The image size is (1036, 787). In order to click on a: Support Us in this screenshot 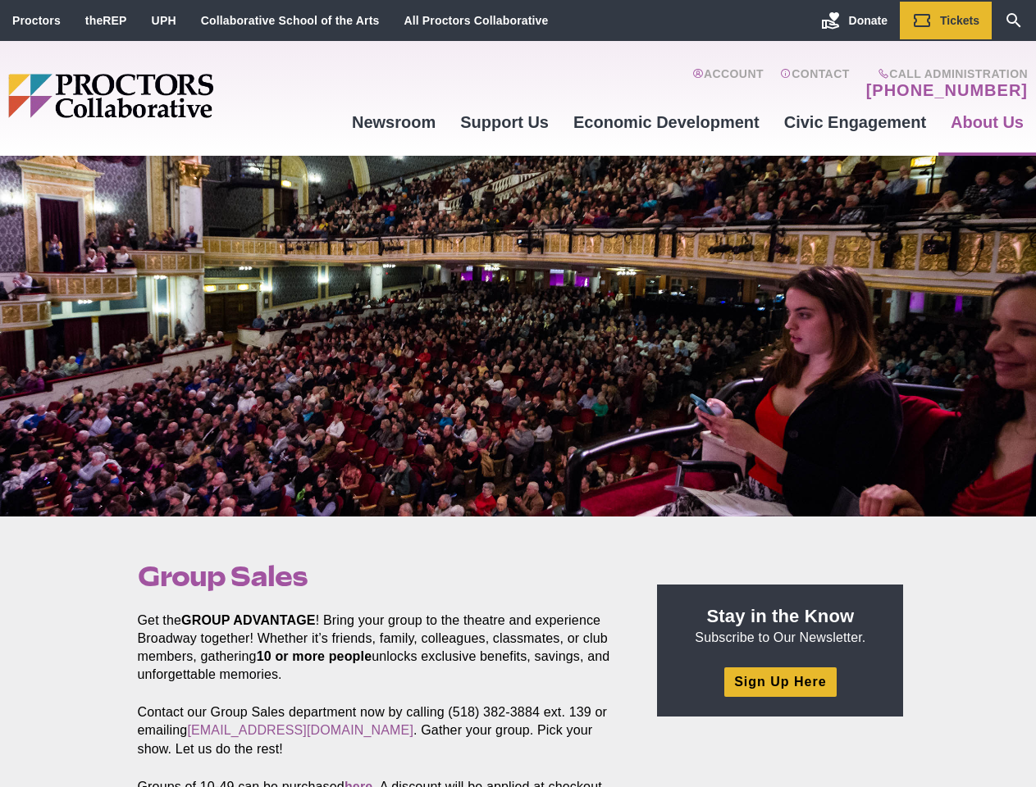, I will do `click(504, 122)`.